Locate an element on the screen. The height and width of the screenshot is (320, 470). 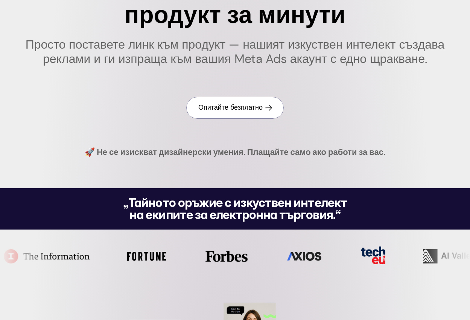
font: Опитайте безплатно is located at coordinates (230, 107).